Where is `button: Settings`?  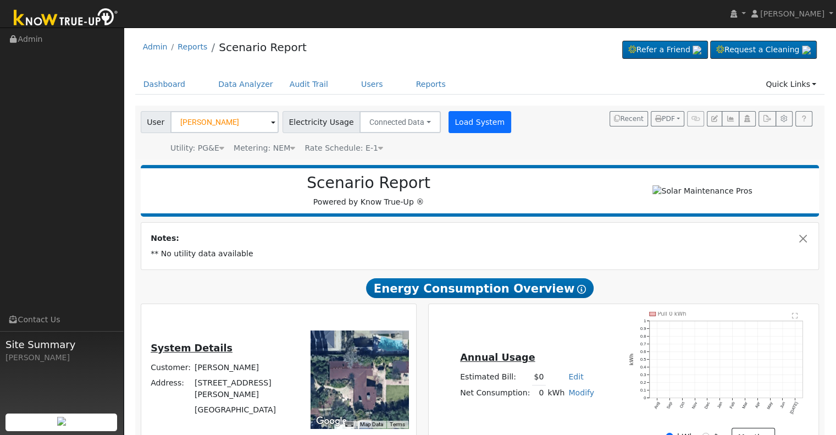
button: Settings is located at coordinates (784, 119).